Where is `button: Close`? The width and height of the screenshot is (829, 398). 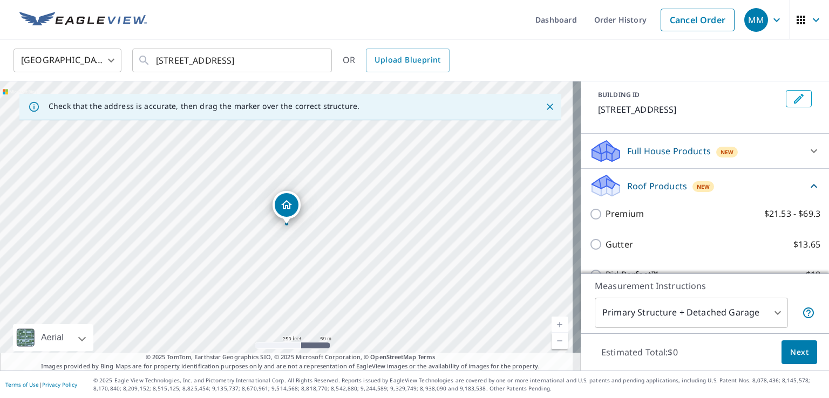 button: Close is located at coordinates (550, 107).